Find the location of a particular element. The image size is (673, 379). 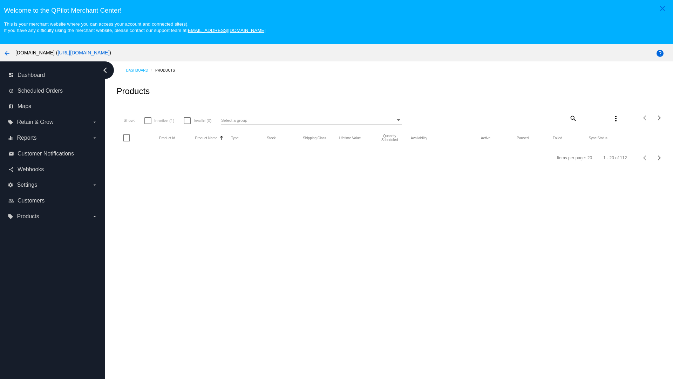

i: email is located at coordinates (11, 154).